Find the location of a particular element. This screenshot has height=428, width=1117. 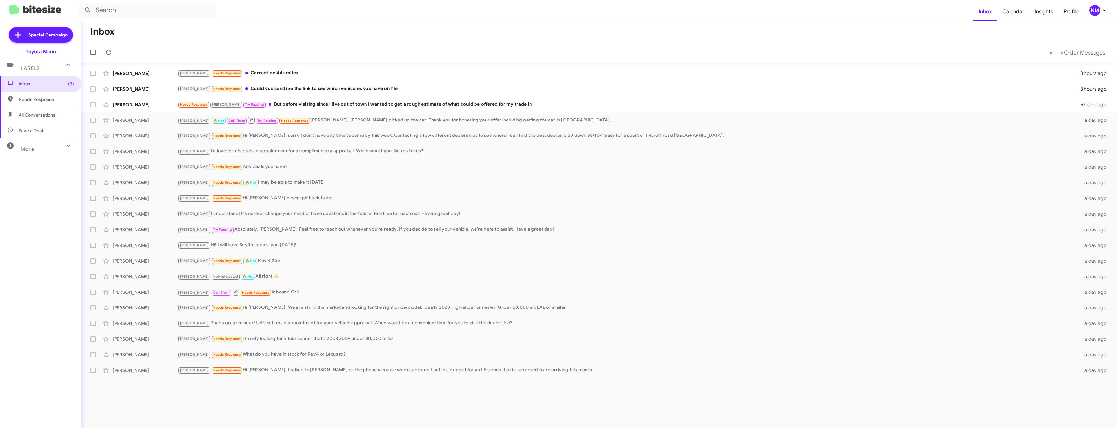

div: 5 hours ago is located at coordinates (1094, 104).